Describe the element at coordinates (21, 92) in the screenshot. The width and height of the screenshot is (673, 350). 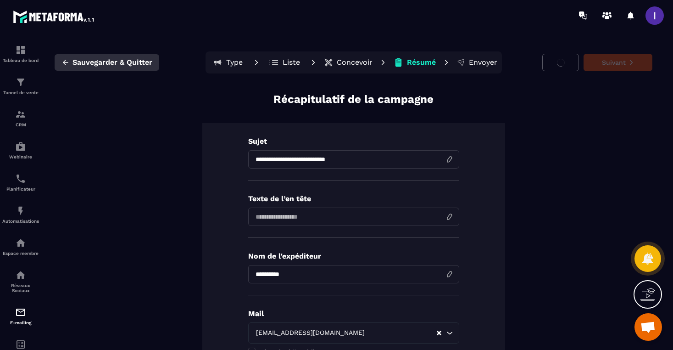
I see `p: Tunnel de vente` at that location.